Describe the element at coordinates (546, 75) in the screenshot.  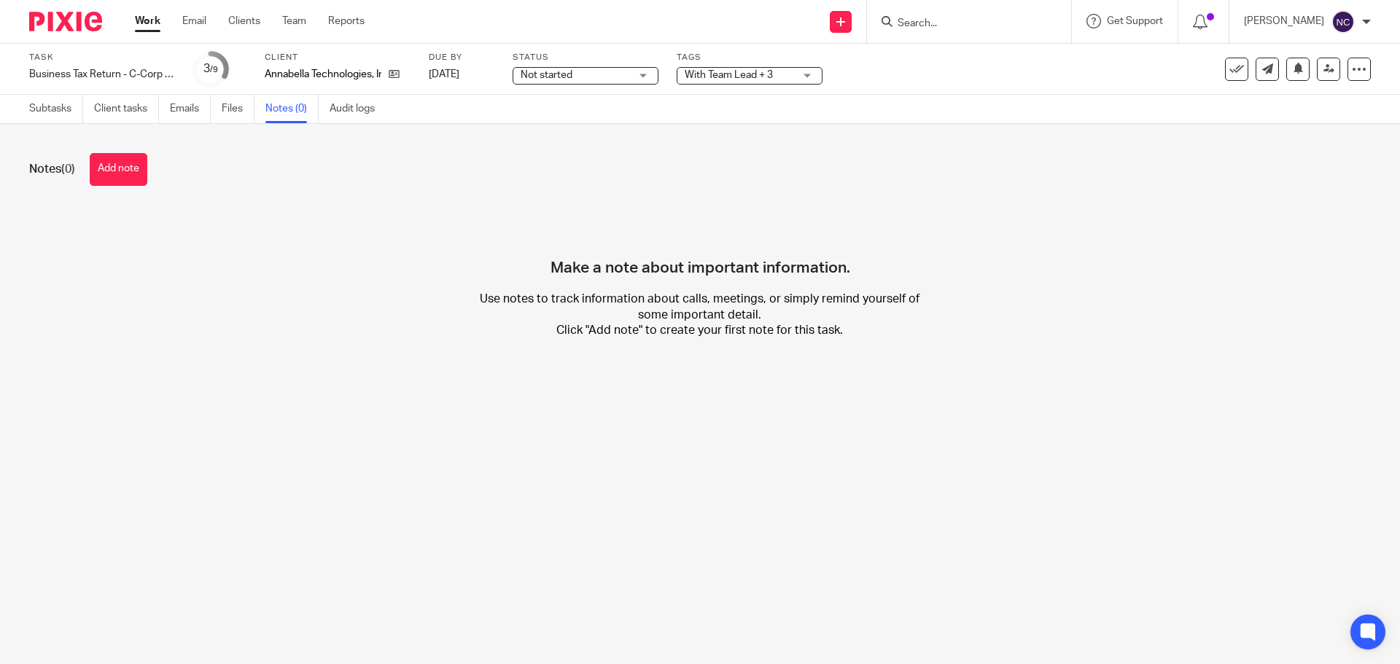
I see `span: Not started` at that location.